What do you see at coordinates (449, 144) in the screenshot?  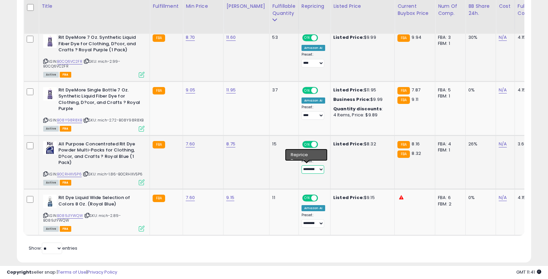 I see `div: FBA: 4` at bounding box center [449, 144].